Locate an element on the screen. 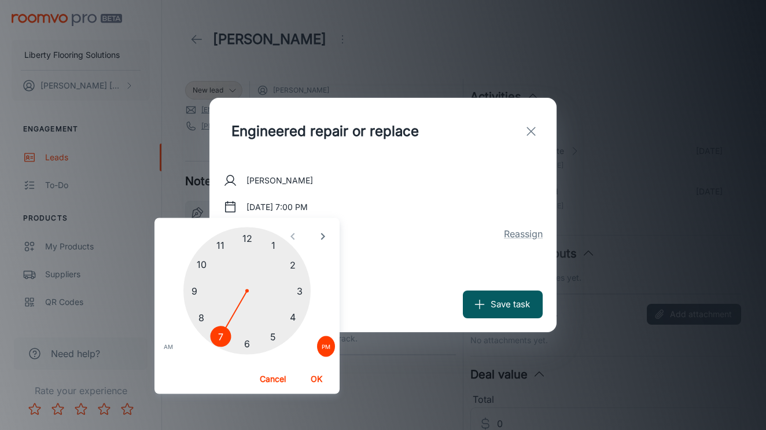 The width and height of the screenshot is (766, 430). button: AM is located at coordinates (168, 347).